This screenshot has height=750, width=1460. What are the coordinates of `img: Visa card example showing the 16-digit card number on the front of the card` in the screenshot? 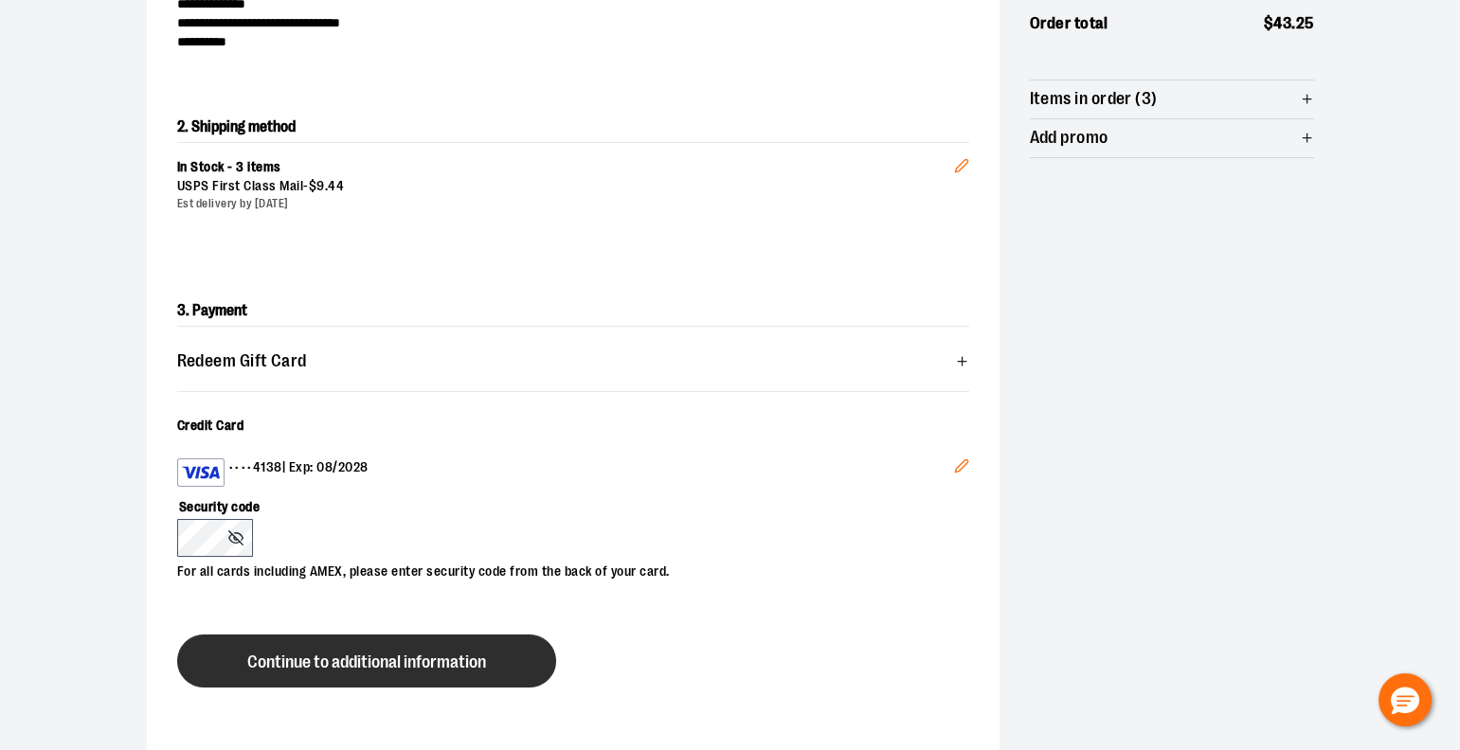 It's located at (201, 473).